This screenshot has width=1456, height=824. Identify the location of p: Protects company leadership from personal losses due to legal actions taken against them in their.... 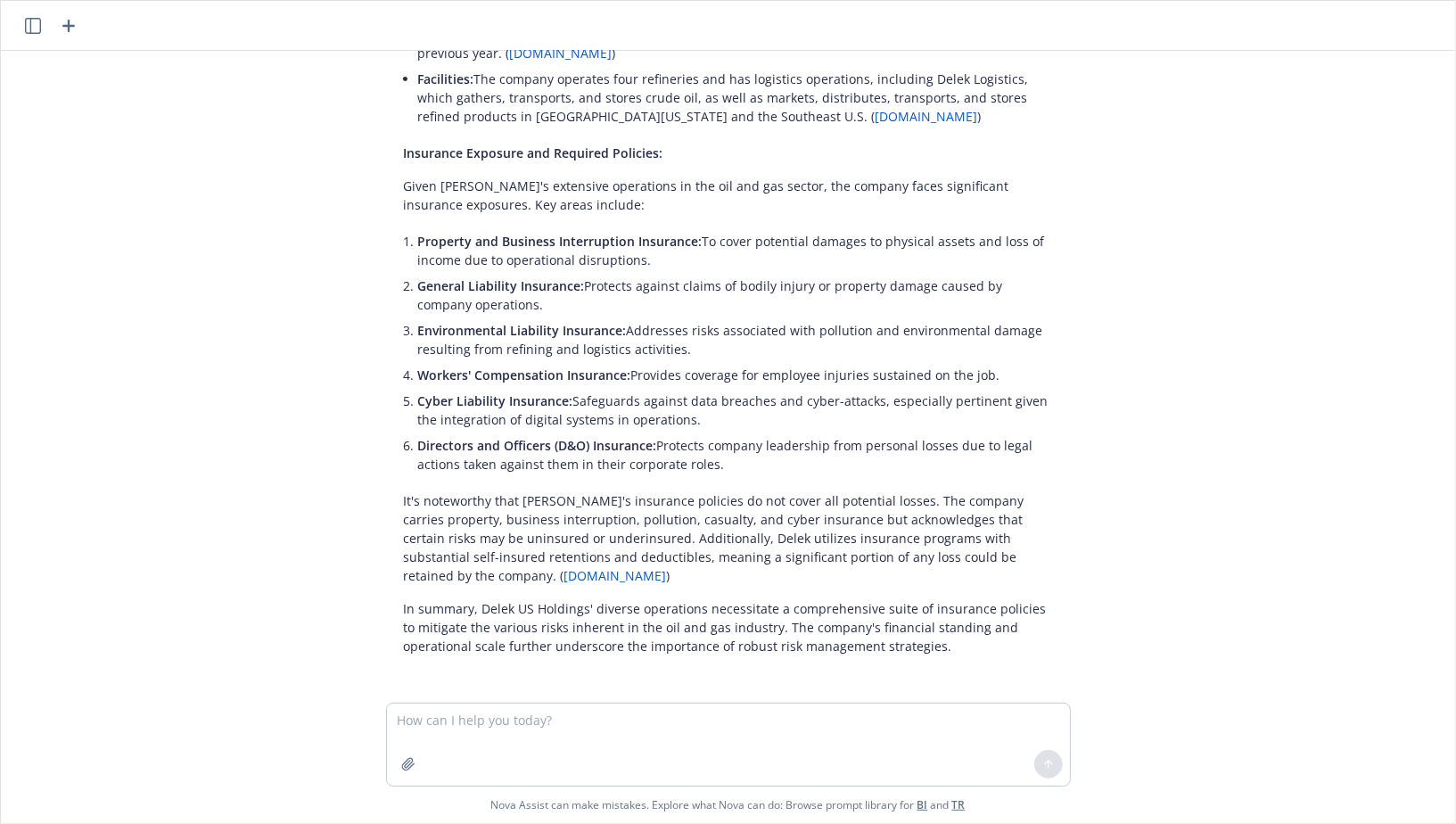
(736, 454).